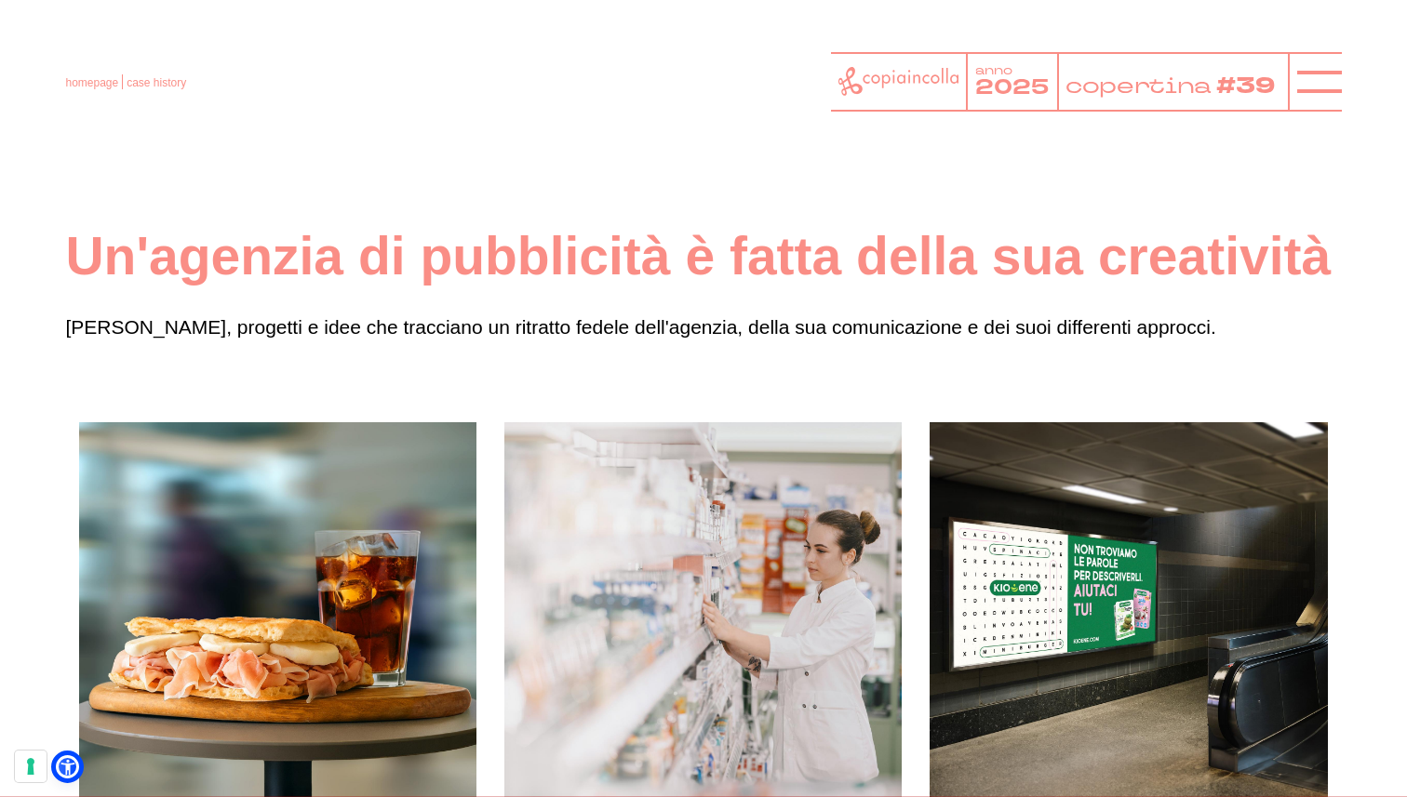 Image resolution: width=1407 pixels, height=797 pixels. I want to click on span: case history, so click(156, 83).